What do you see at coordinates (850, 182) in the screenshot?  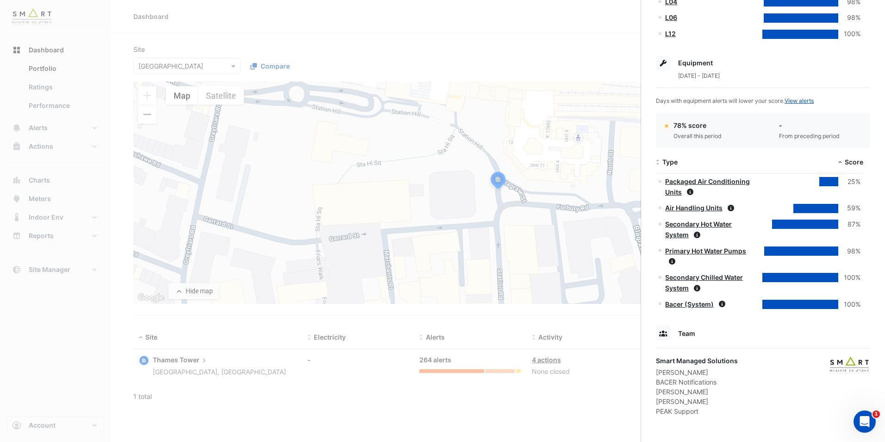 I see `div: 25%` at bounding box center [850, 182].